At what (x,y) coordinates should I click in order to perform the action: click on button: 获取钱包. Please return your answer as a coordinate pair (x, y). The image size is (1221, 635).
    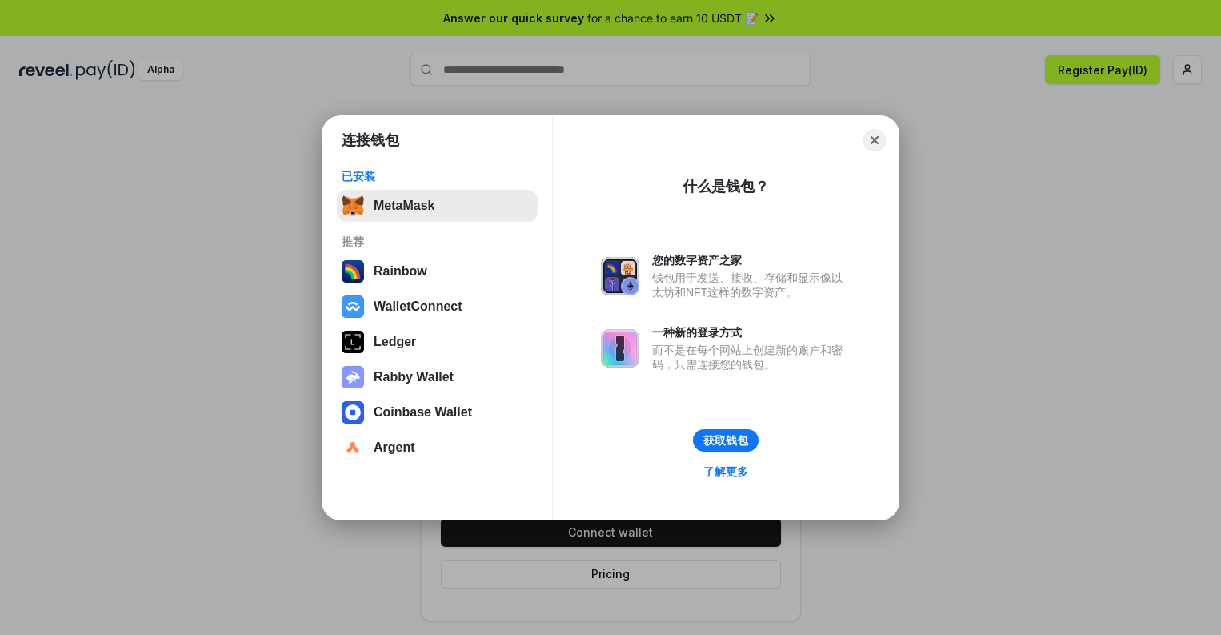
    Looking at the image, I should click on (726, 440).